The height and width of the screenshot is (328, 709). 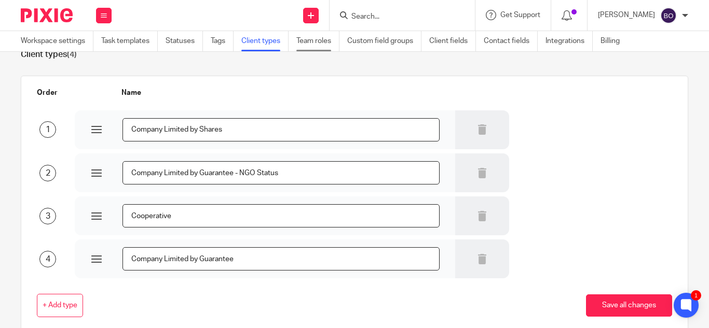 What do you see at coordinates (48, 259) in the screenshot?
I see `div: 4` at bounding box center [48, 259].